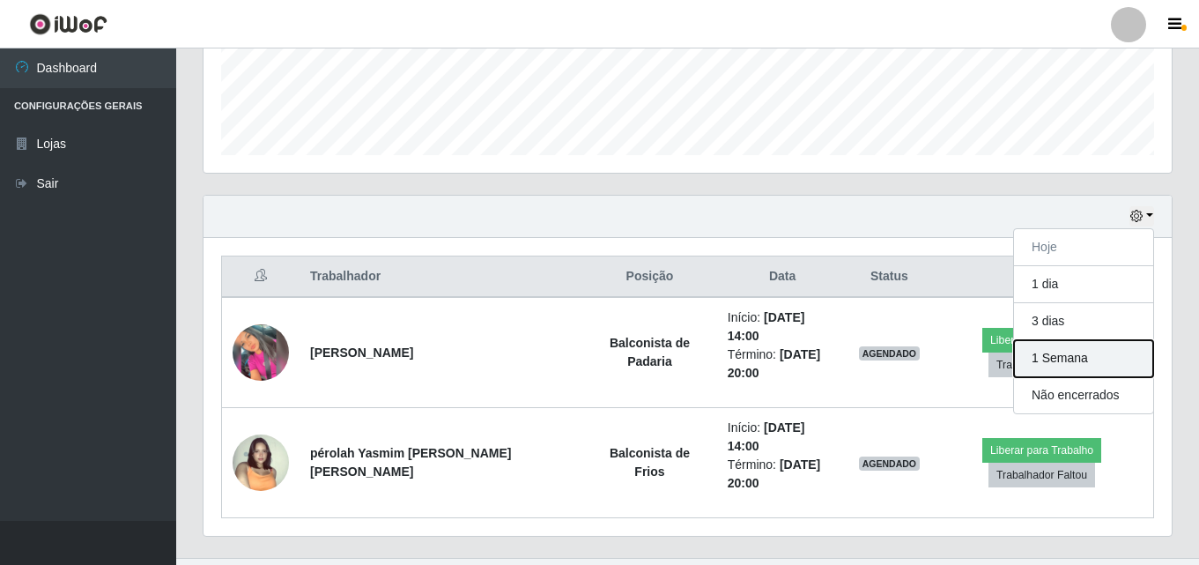 The image size is (1199, 565). I want to click on button: 3 dias, so click(1084, 322).